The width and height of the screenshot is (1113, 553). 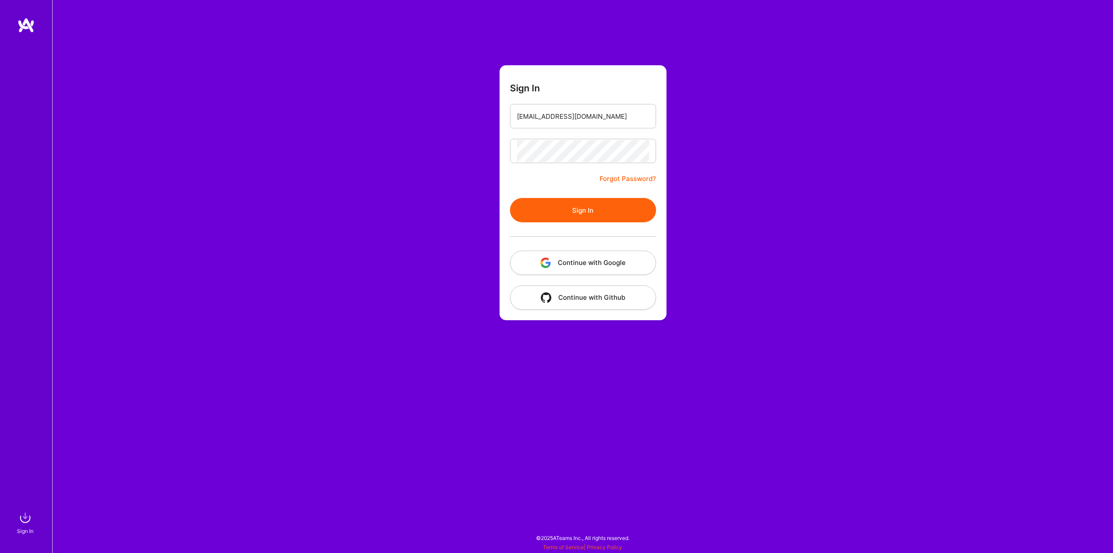 What do you see at coordinates (583, 210) in the screenshot?
I see `button: Sign In` at bounding box center [583, 210].